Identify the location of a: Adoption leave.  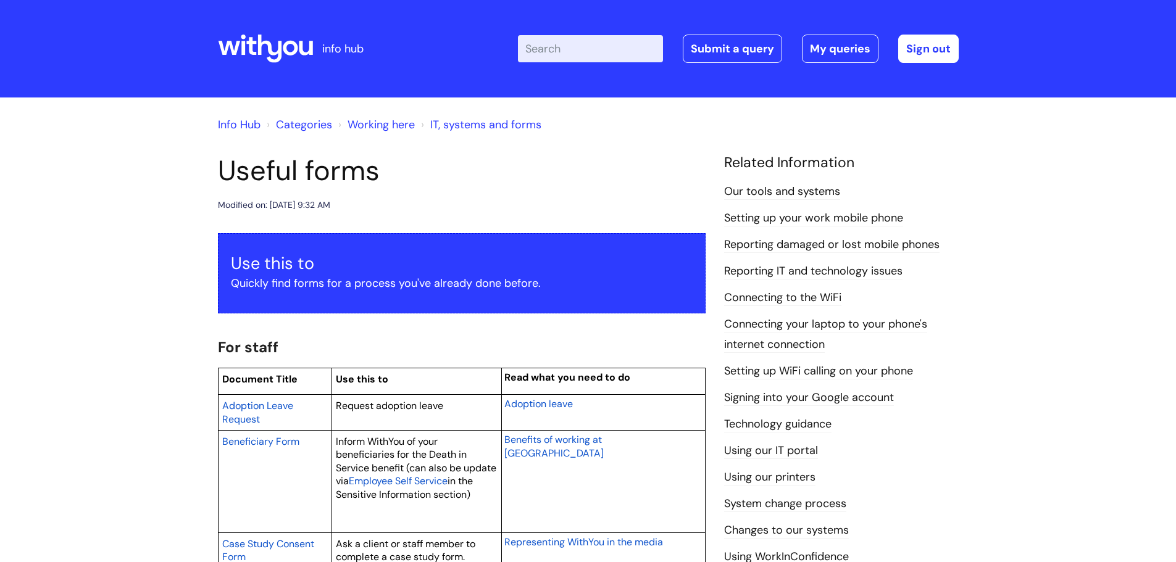
(538, 404).